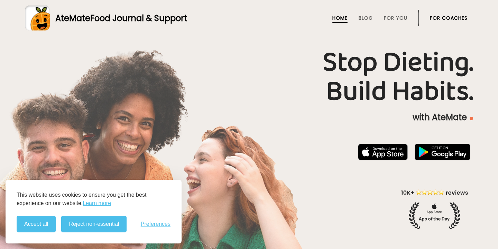  What do you see at coordinates (249, 77) in the screenshot?
I see `h1: Stop Dieting. Build Habits.` at bounding box center [249, 77].